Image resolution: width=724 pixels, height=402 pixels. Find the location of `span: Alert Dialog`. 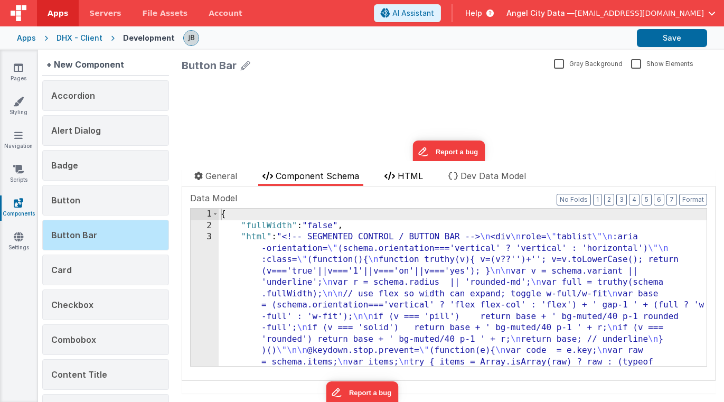

span: Alert Dialog is located at coordinates (76, 130).